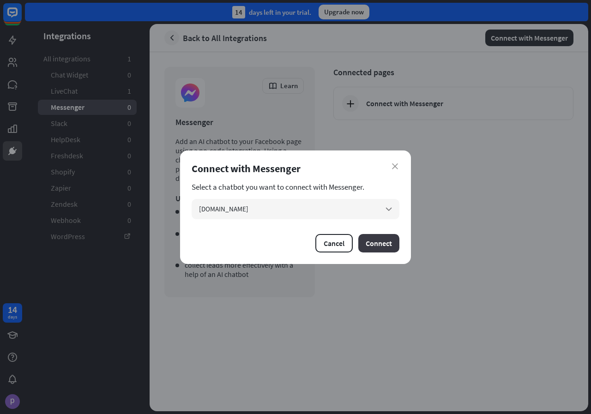  Describe the element at coordinates (334, 243) in the screenshot. I see `button: Cancel` at that location.